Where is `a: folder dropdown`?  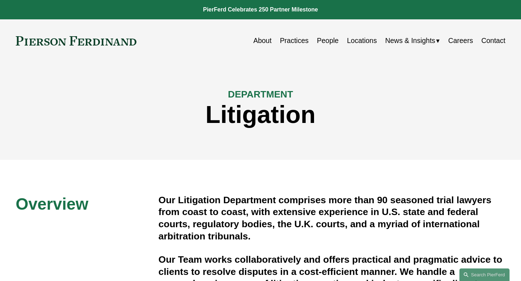 a: folder dropdown is located at coordinates (412, 40).